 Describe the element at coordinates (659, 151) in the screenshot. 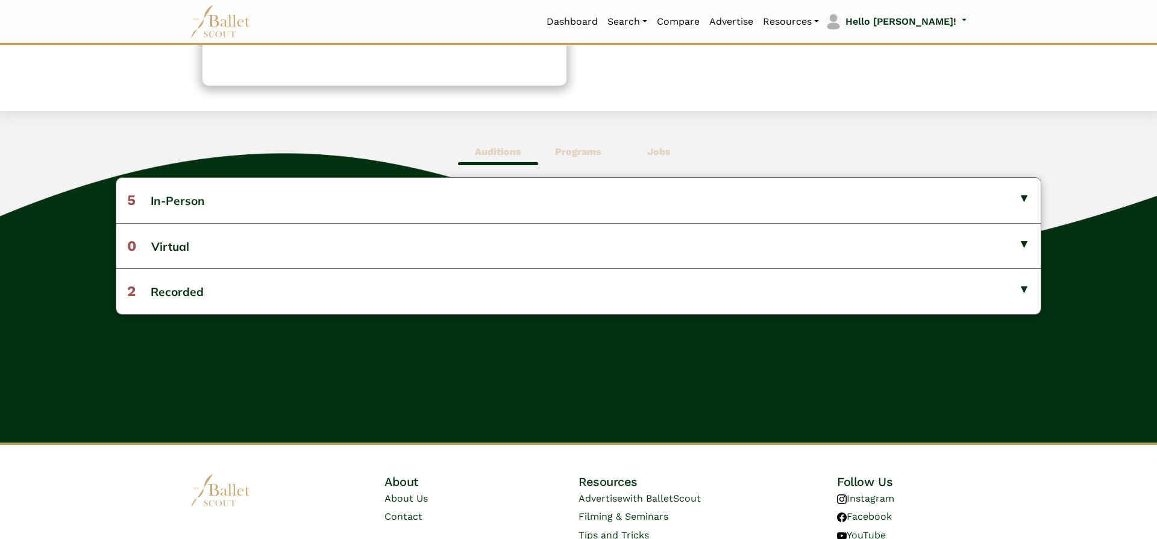

I see `b: Jobs` at that location.